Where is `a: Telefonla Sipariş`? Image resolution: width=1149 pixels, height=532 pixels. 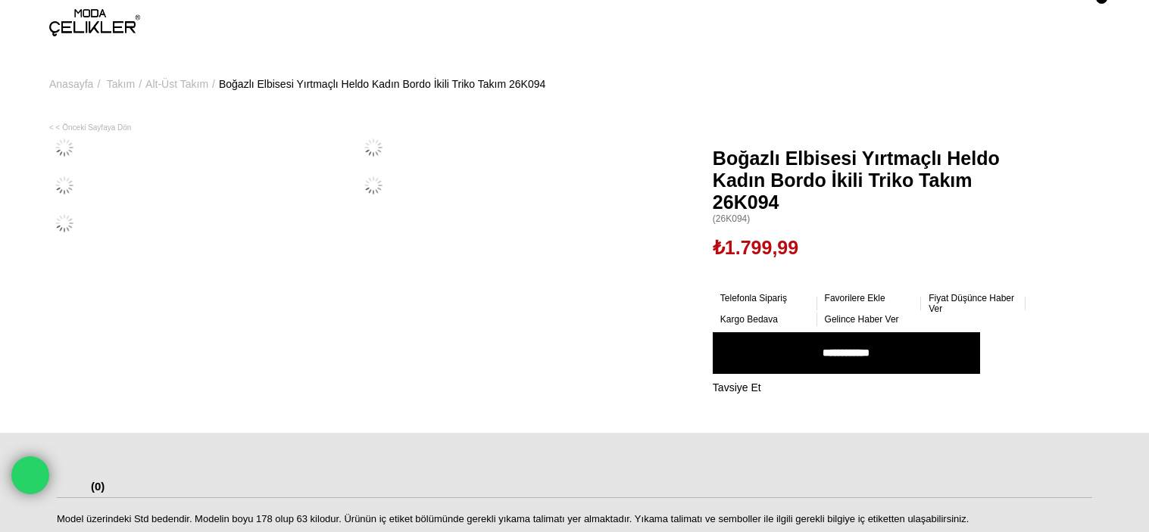 a: Telefonla Sipariş is located at coordinates (765, 298).